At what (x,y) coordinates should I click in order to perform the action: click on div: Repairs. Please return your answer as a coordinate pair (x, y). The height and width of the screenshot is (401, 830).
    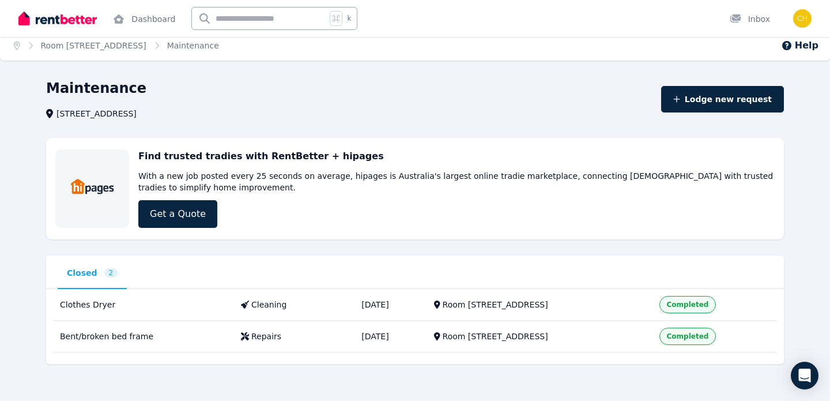
    Looking at the image, I should click on (266, 336).